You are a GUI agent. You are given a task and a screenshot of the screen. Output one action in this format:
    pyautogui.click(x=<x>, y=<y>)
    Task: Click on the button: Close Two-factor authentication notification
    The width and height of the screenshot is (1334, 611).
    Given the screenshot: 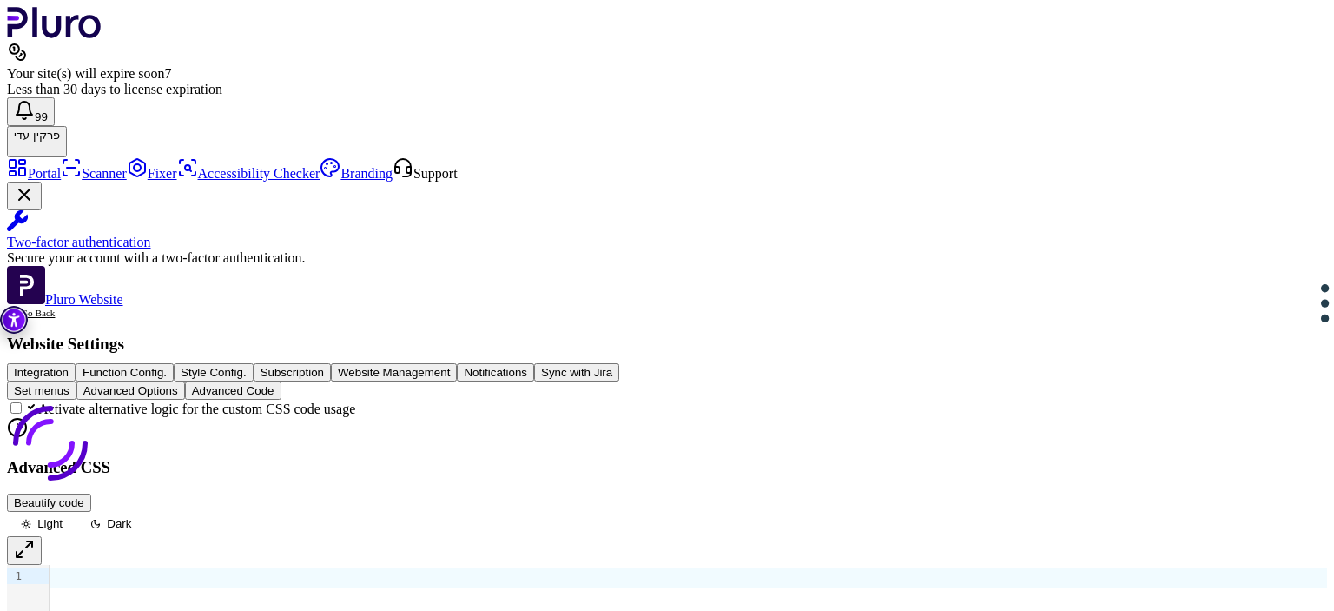 What is the action you would take?
    pyautogui.click(x=24, y=195)
    